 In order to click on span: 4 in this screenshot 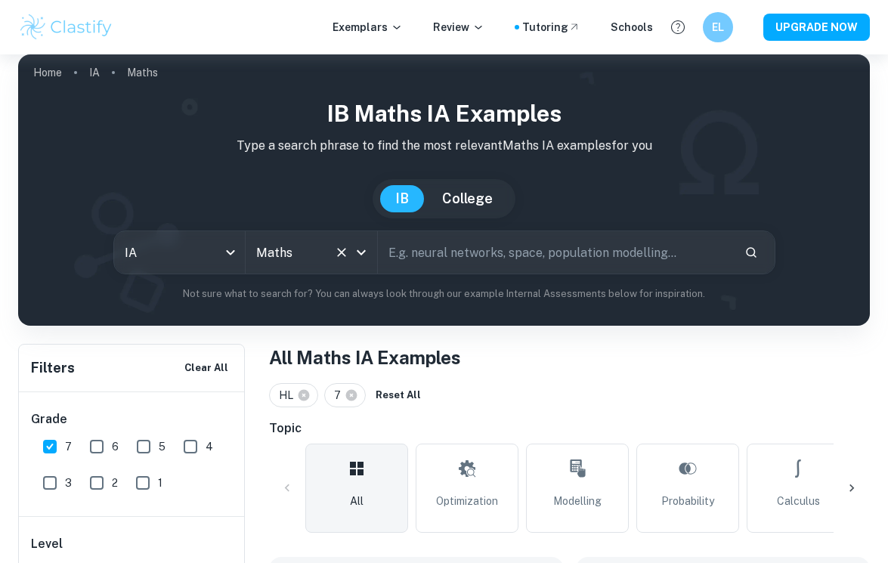, I will do `click(209, 447)`.